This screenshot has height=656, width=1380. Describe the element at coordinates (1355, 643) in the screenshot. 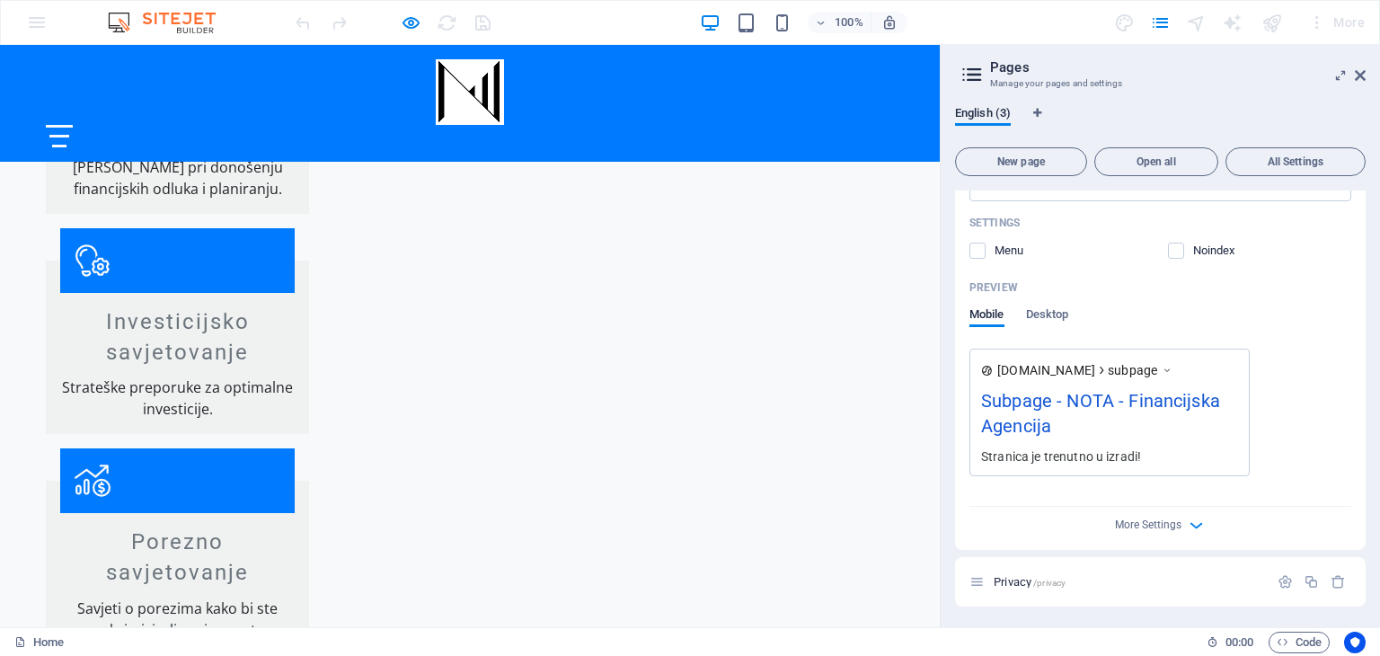

I see `button: Usercentrics` at that location.